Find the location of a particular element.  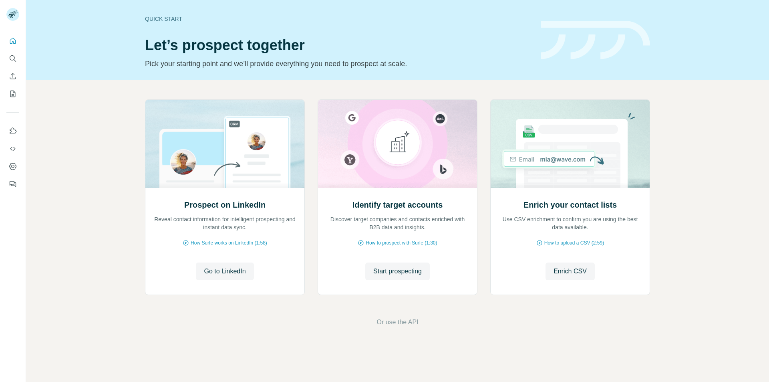

button: Go to LinkedIn is located at coordinates (225, 271).